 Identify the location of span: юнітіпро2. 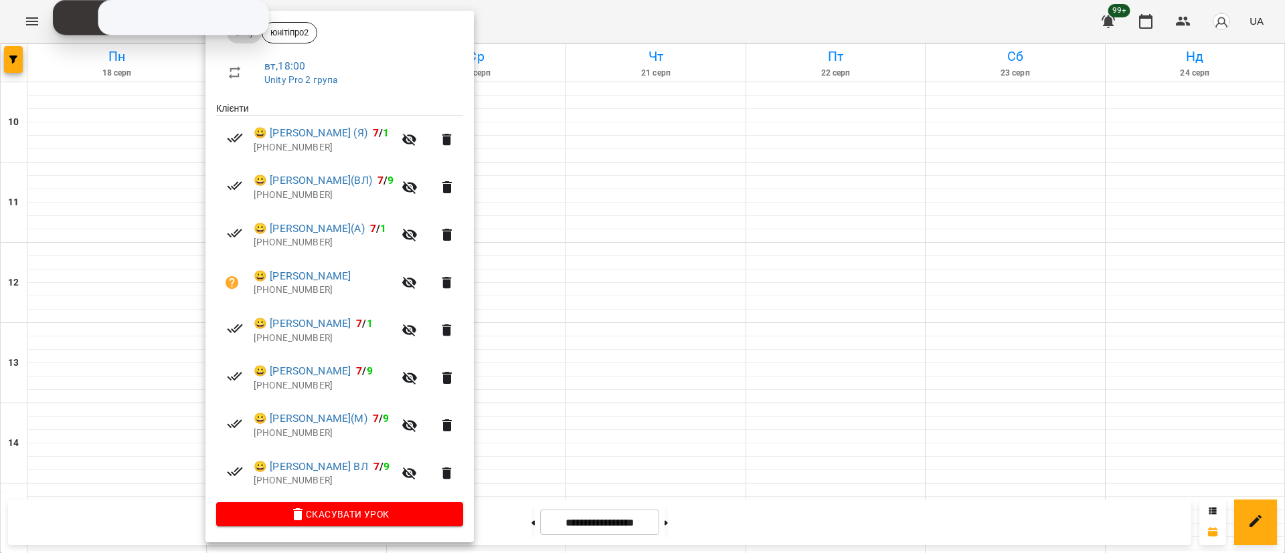
(289, 33).